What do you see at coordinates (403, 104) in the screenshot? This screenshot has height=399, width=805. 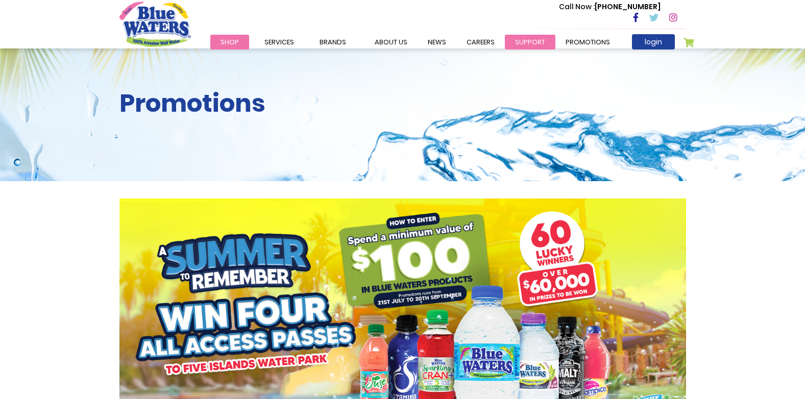 I see `h2: Promotions` at bounding box center [403, 104].